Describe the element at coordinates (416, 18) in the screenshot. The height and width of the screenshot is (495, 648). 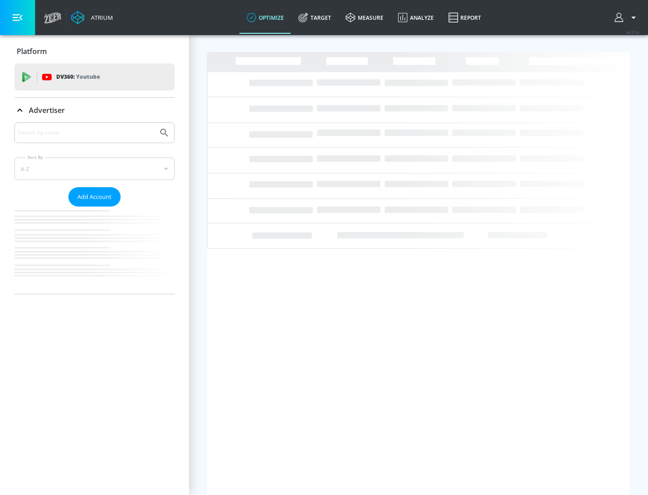
I see `a: Analyze` at that location.